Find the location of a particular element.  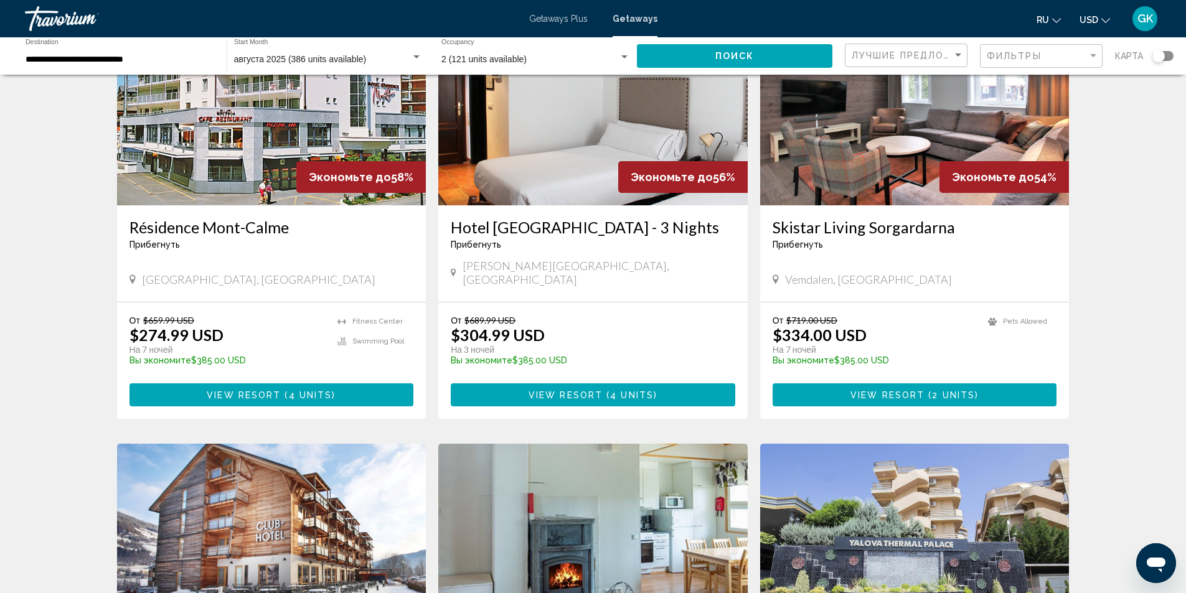

a: Travorium is located at coordinates (271, 19).